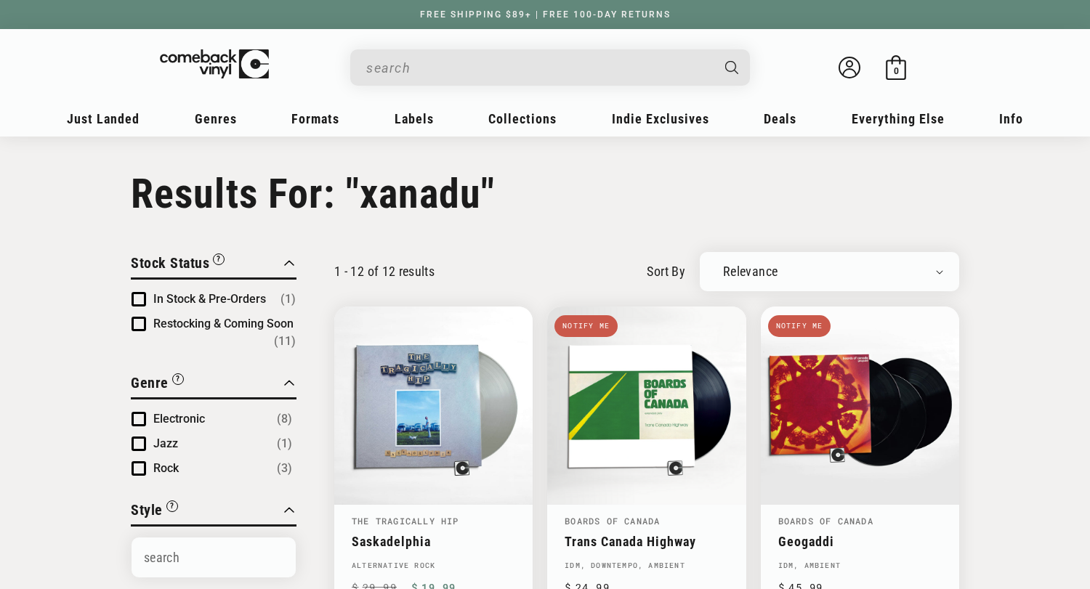  I want to click on span: Restocking & Coming Soon, so click(223, 323).